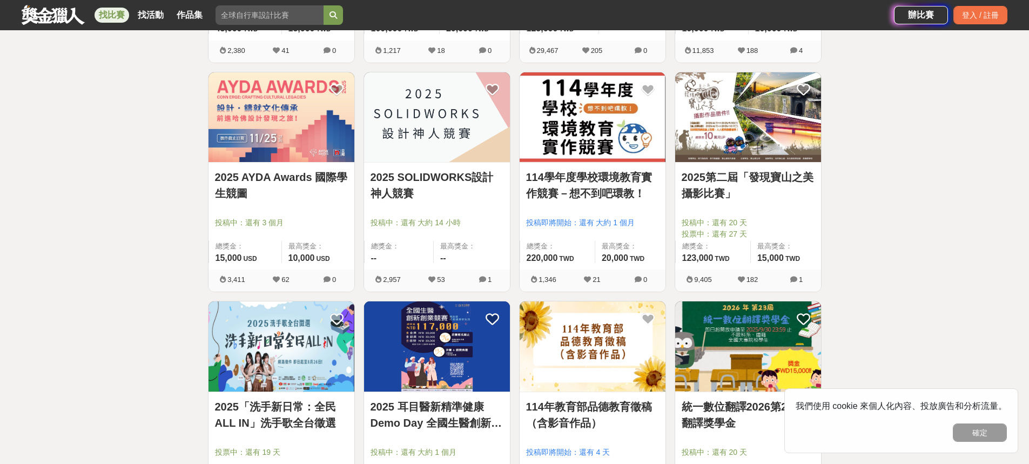 The image size is (1029, 464). What do you see at coordinates (392, 279) in the screenshot?
I see `span: 2,957` at bounding box center [392, 279].